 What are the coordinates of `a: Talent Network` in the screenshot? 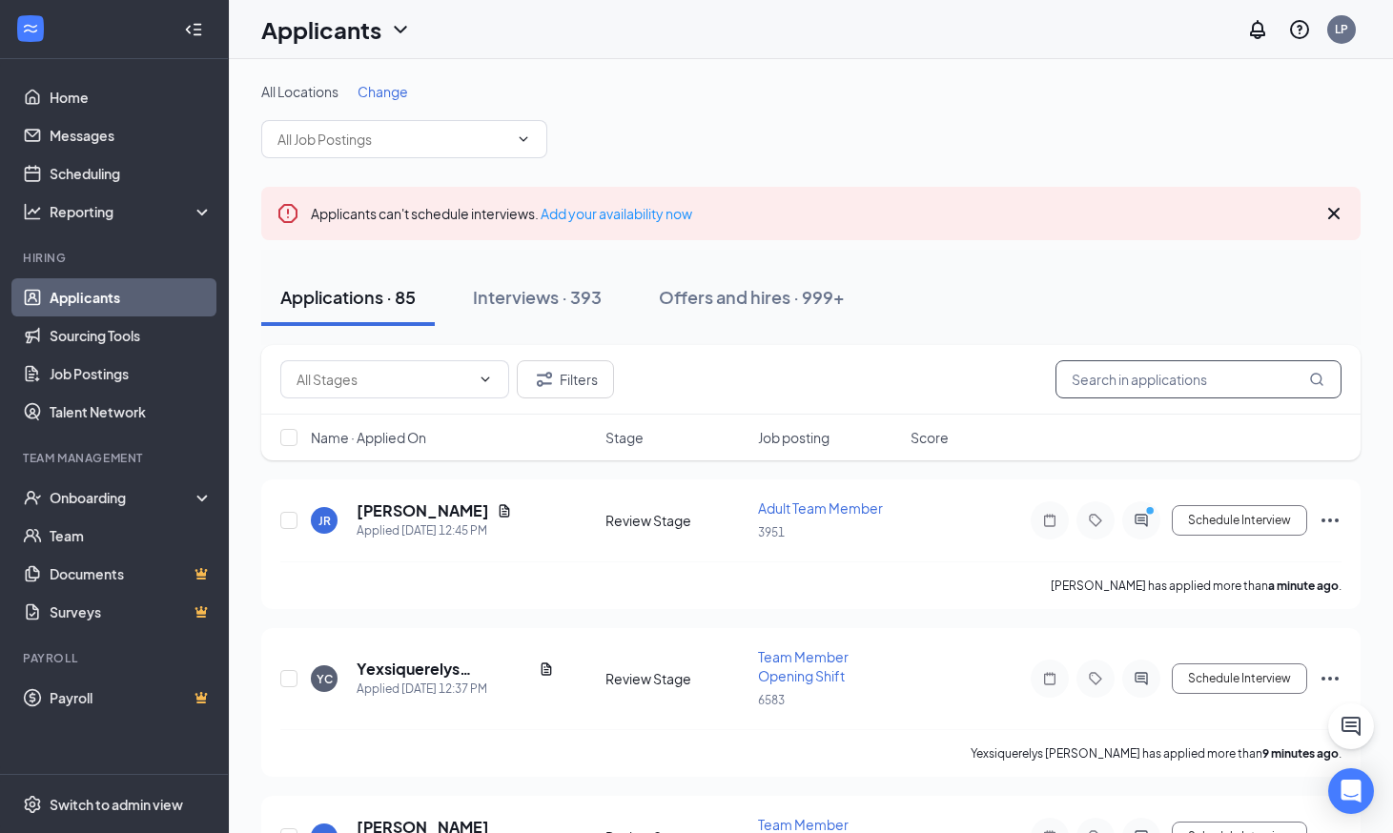 It's located at (131, 412).